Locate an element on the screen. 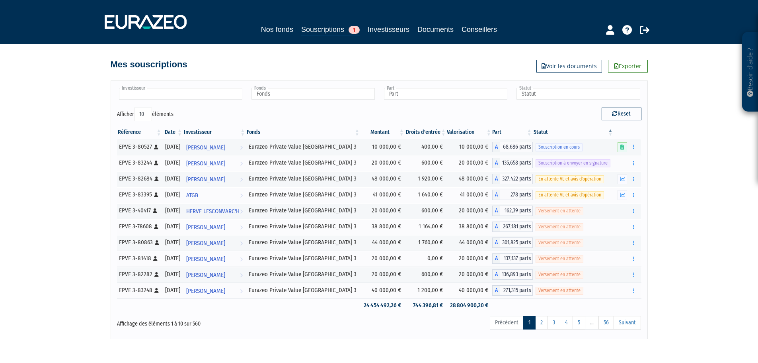  div: EPVE 3-82684 is located at coordinates (139, 178).